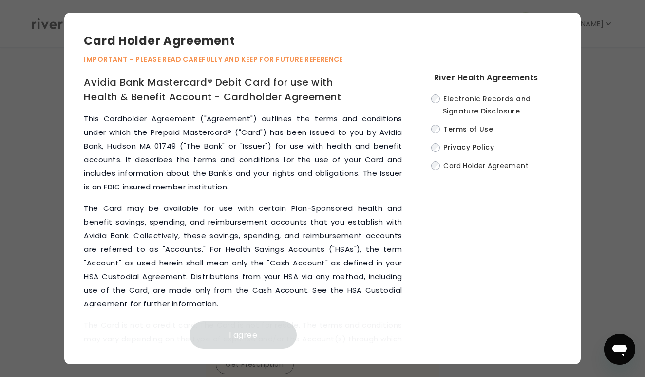 The width and height of the screenshot is (645, 377). Describe the element at coordinates (243, 256) in the screenshot. I see `p: The Card may be available for use with certain Plan-Sponsored health and benefit savings, spendin...` at that location.